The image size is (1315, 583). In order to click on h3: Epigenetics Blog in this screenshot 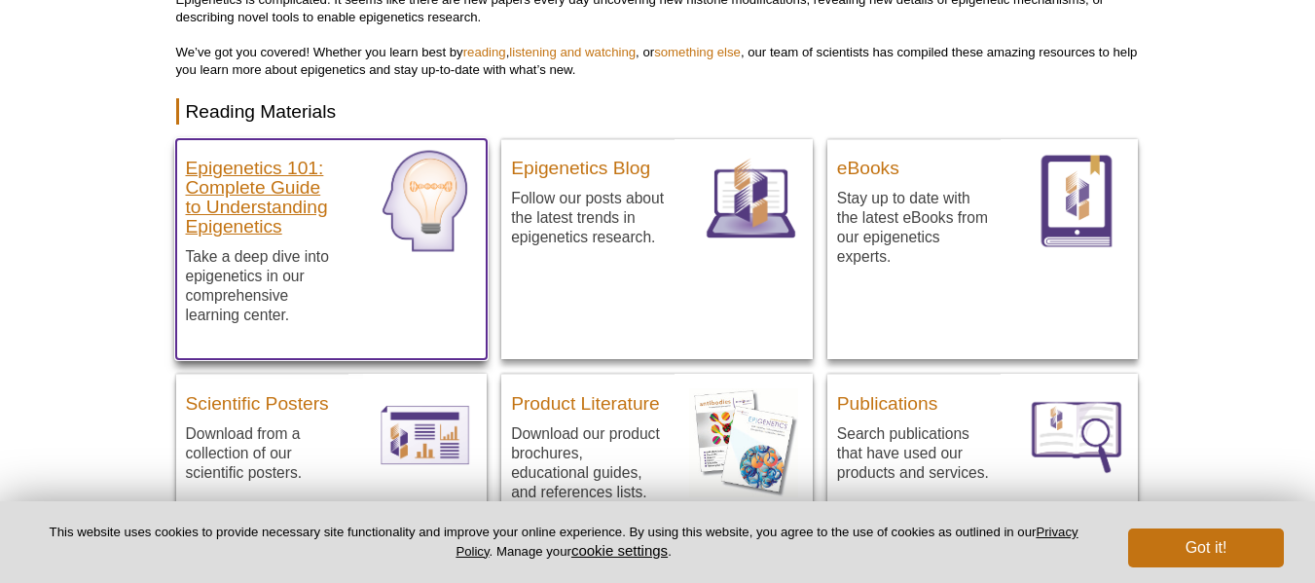, I will do `click(588, 164)`.